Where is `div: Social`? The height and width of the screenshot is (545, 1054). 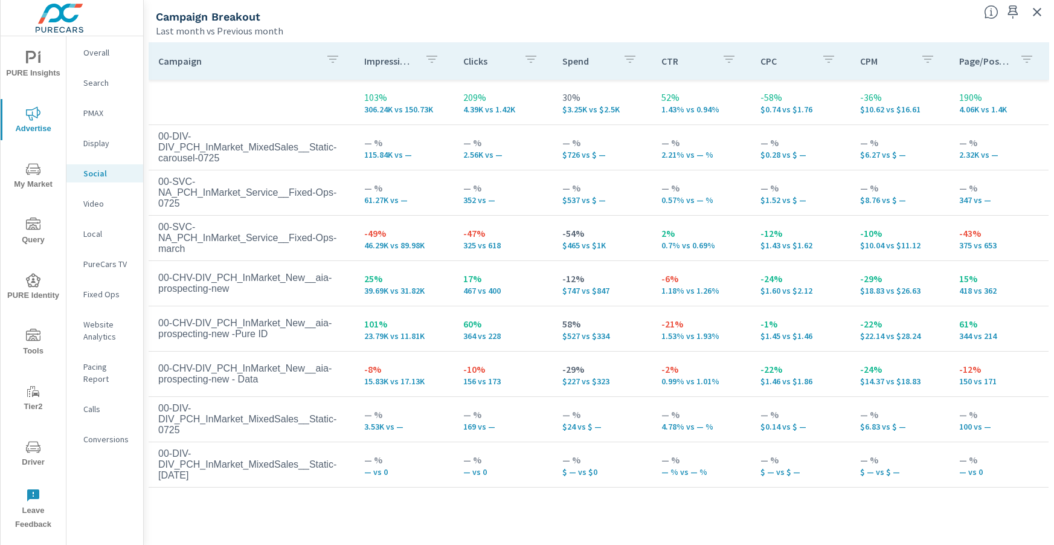 div: Social is located at coordinates (104, 173).